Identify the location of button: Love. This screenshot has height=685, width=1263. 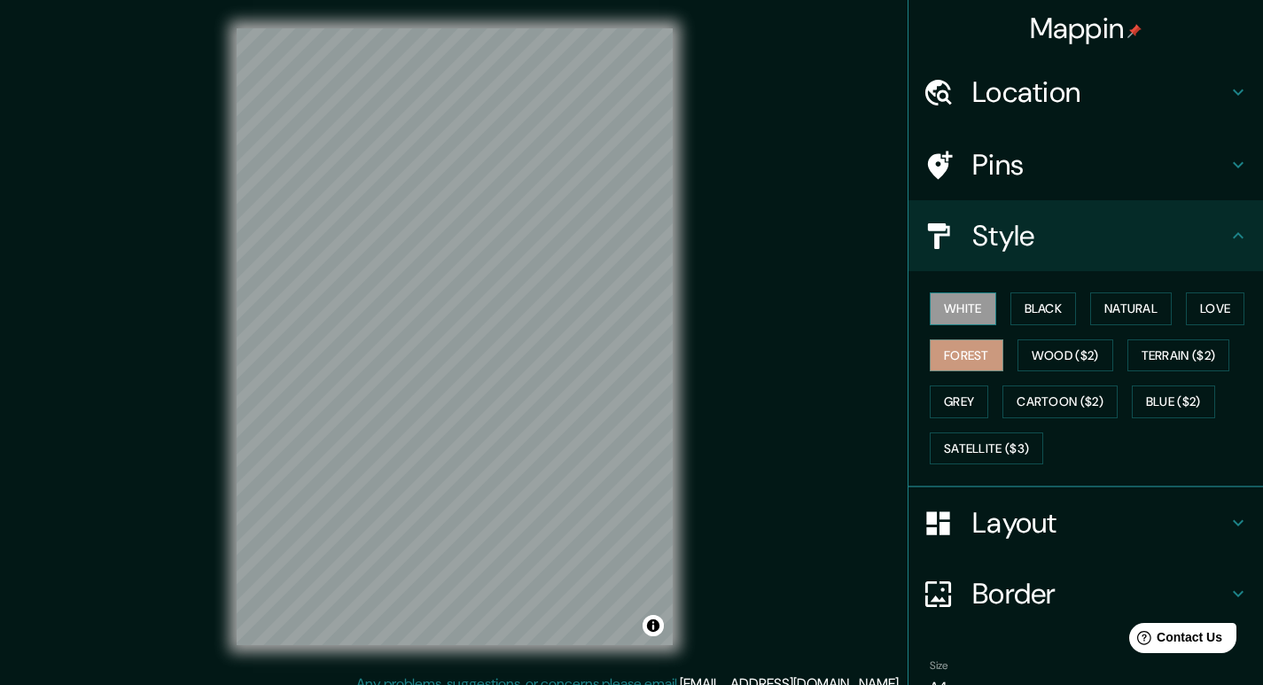
(1215, 308).